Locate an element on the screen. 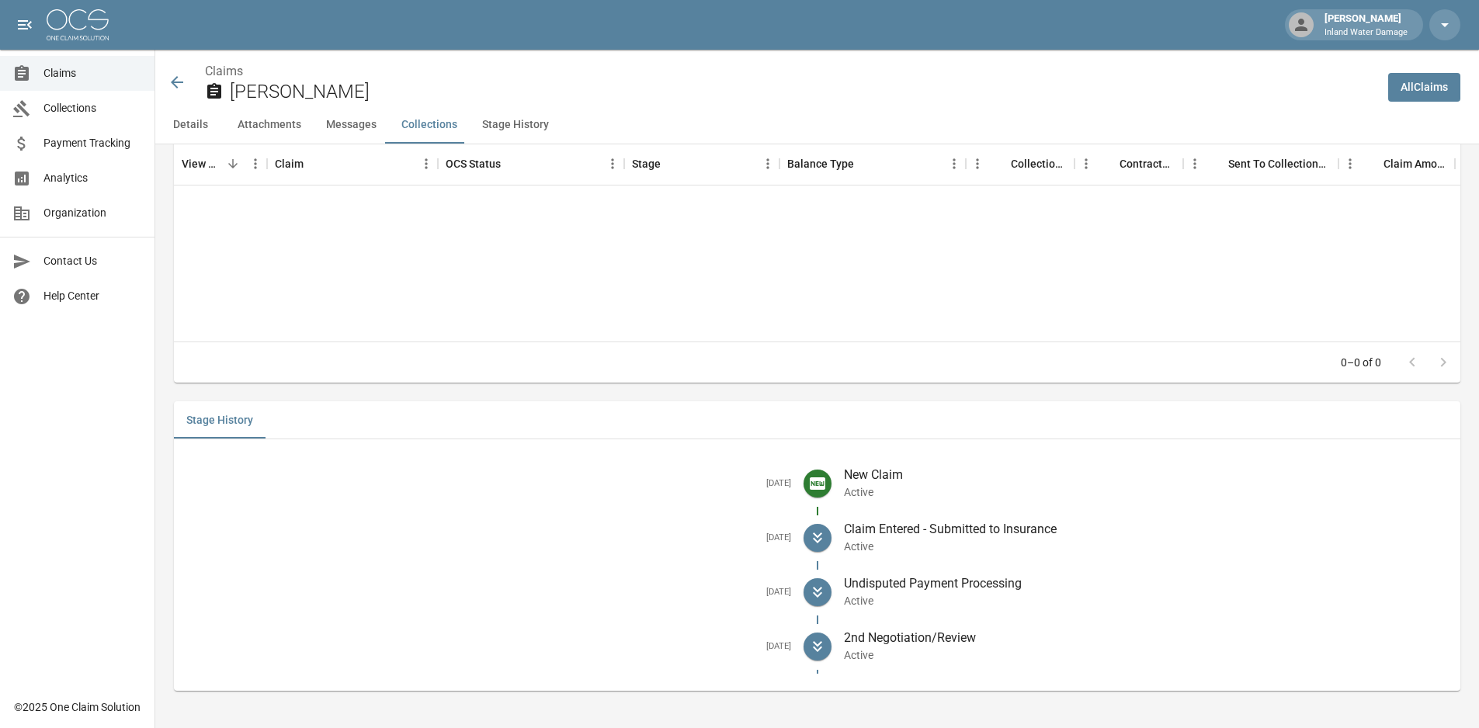  a: Claims is located at coordinates (224, 71).